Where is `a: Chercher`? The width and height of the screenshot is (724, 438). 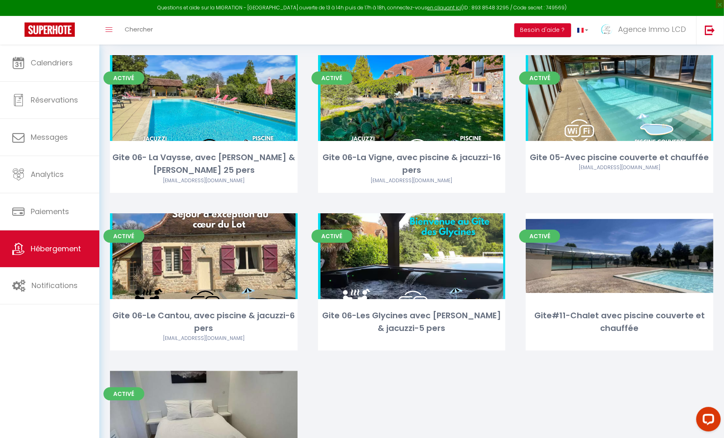
a: Chercher is located at coordinates (139, 30).